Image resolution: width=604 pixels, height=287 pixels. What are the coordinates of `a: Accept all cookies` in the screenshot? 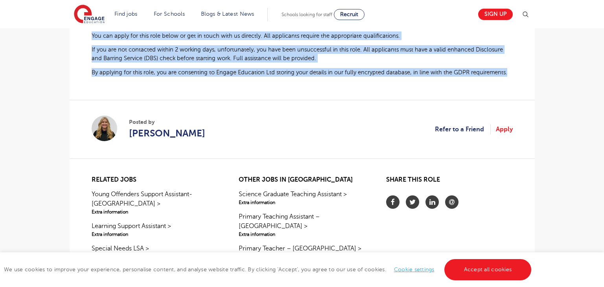 It's located at (488, 270).